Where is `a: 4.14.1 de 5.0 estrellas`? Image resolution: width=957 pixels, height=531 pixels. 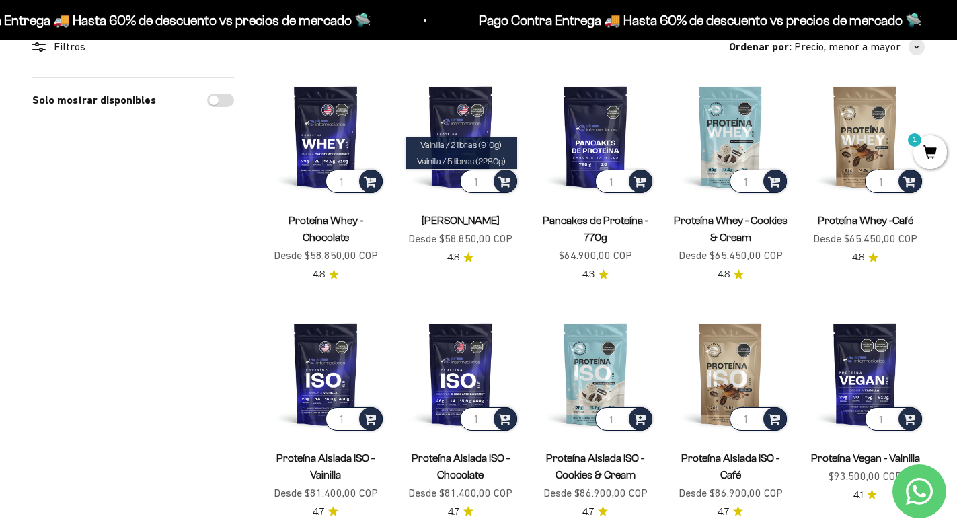 a: 4.14.1 de 5.0 estrellas is located at coordinates (865, 495).